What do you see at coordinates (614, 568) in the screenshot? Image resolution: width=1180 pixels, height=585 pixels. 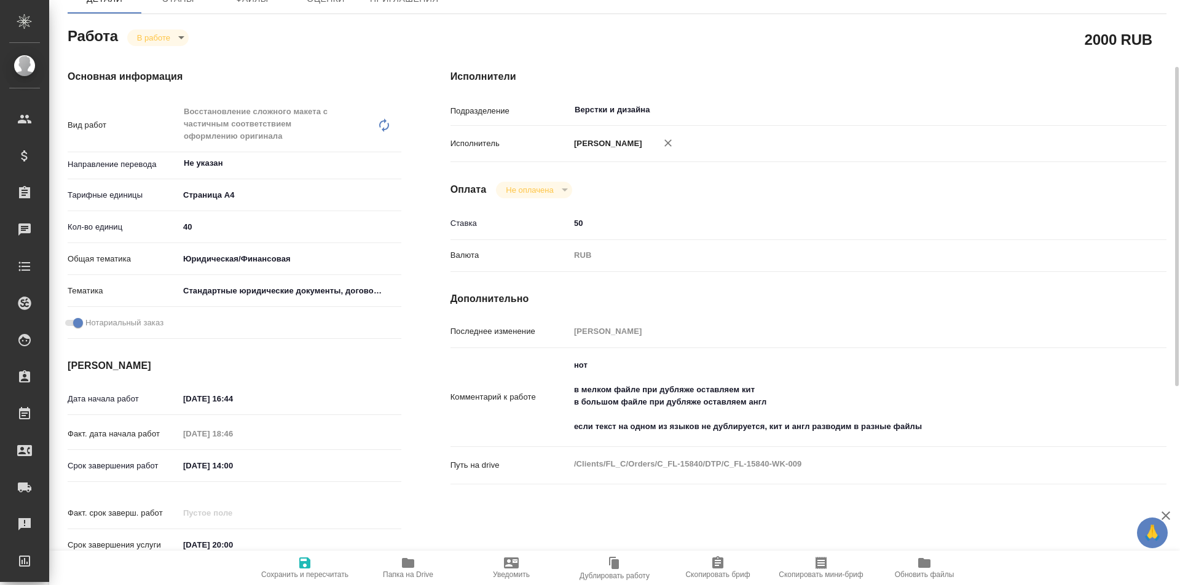 I see `button: Дублировать работу` at bounding box center [614, 568].